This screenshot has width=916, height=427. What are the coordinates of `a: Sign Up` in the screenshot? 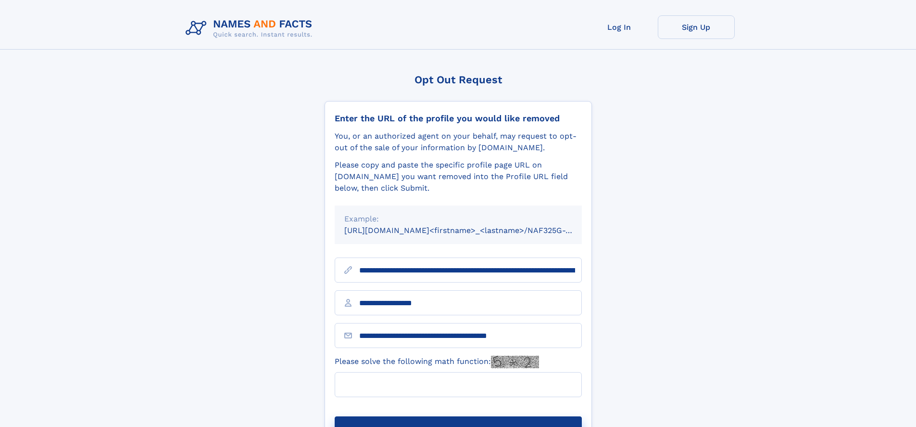 It's located at (697, 27).